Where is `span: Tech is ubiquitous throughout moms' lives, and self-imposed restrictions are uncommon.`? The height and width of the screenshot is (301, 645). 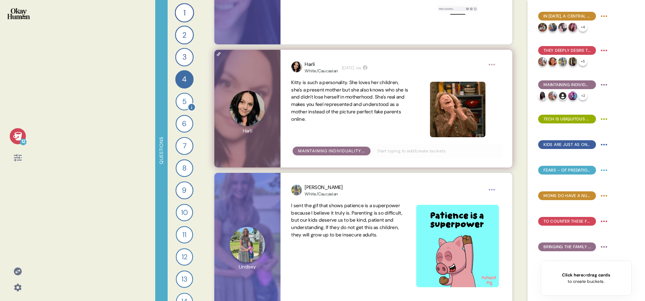 span: Tech is ubiquitous throughout moms' lives, and self-imposed restrictions are uncommon. is located at coordinates (567, 119).